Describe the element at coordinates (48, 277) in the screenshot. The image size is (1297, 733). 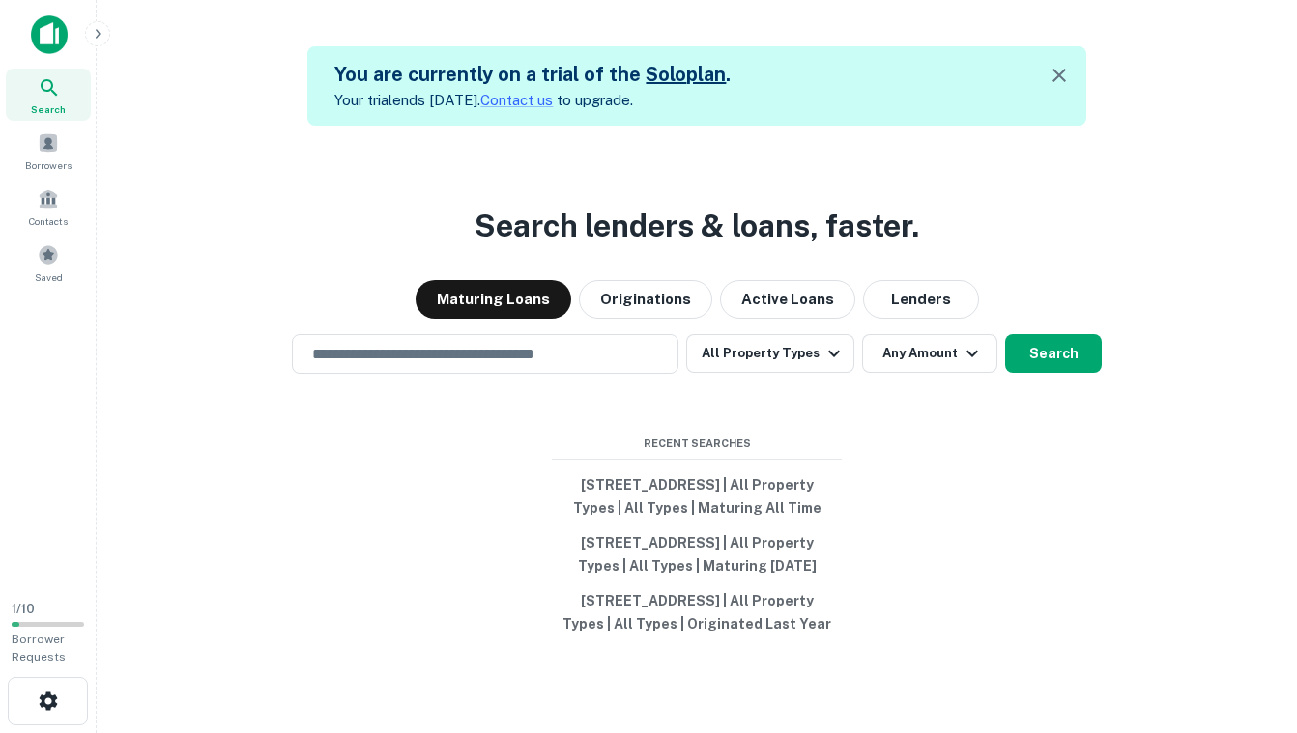
I see `span: Saved` at that location.